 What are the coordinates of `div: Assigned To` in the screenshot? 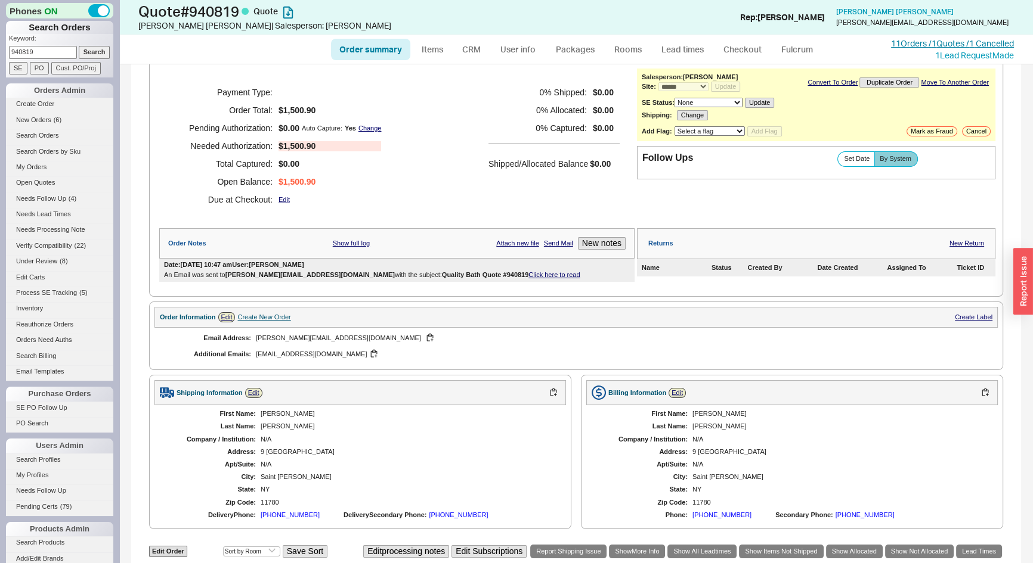 It's located at (920, 268).